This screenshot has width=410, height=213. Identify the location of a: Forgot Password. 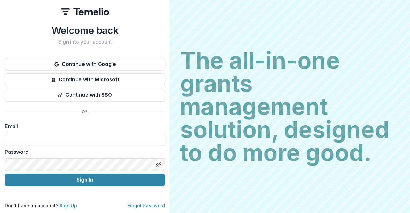
(146, 205).